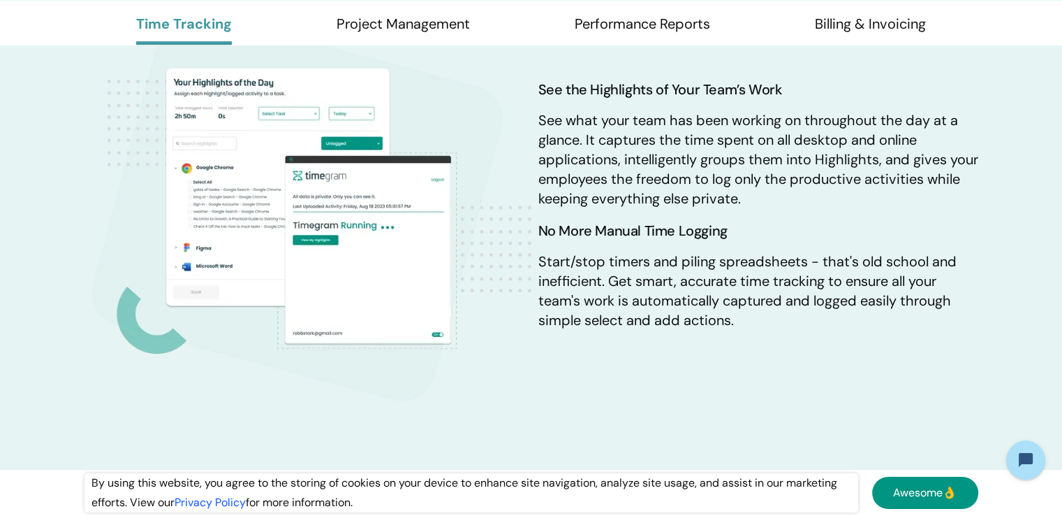 The width and height of the screenshot is (1062, 516). I want to click on div: By using this website, you agree to the storing of cookies on your device to enhance site navigat..., so click(472, 492).